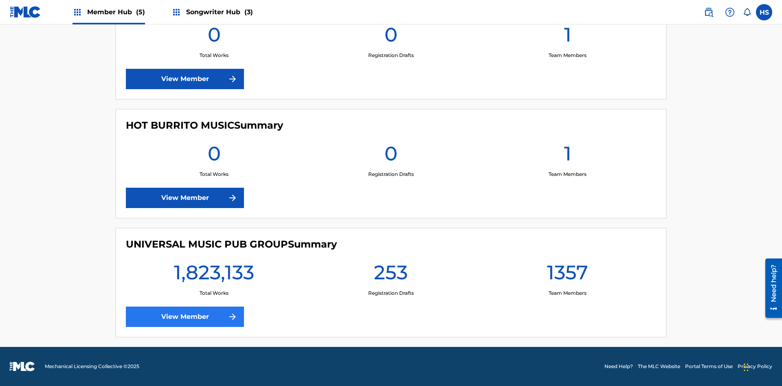 Image resolution: width=782 pixels, height=386 pixels. What do you see at coordinates (659, 367) in the screenshot?
I see `a: The MLC Website` at bounding box center [659, 367].